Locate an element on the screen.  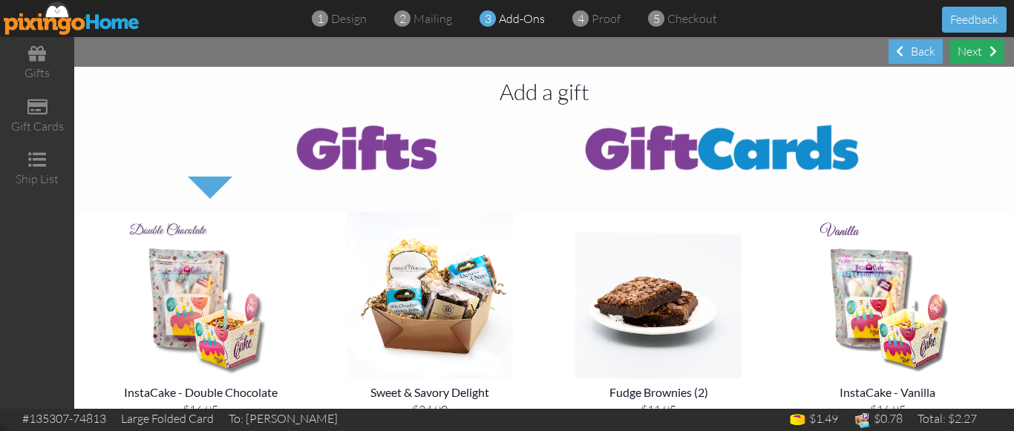
span: To: is located at coordinates (236, 419).